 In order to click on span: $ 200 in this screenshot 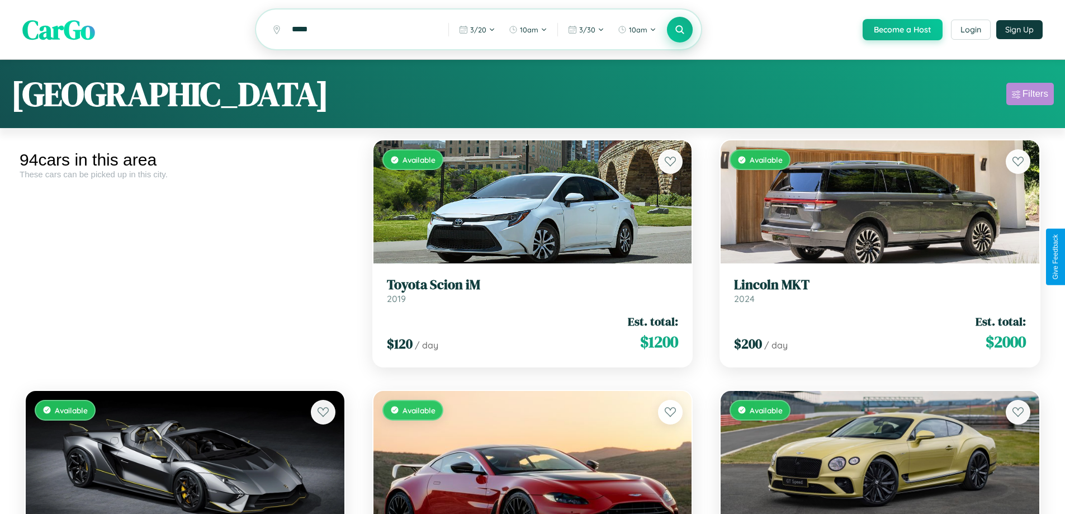, I will do `click(748, 343)`.